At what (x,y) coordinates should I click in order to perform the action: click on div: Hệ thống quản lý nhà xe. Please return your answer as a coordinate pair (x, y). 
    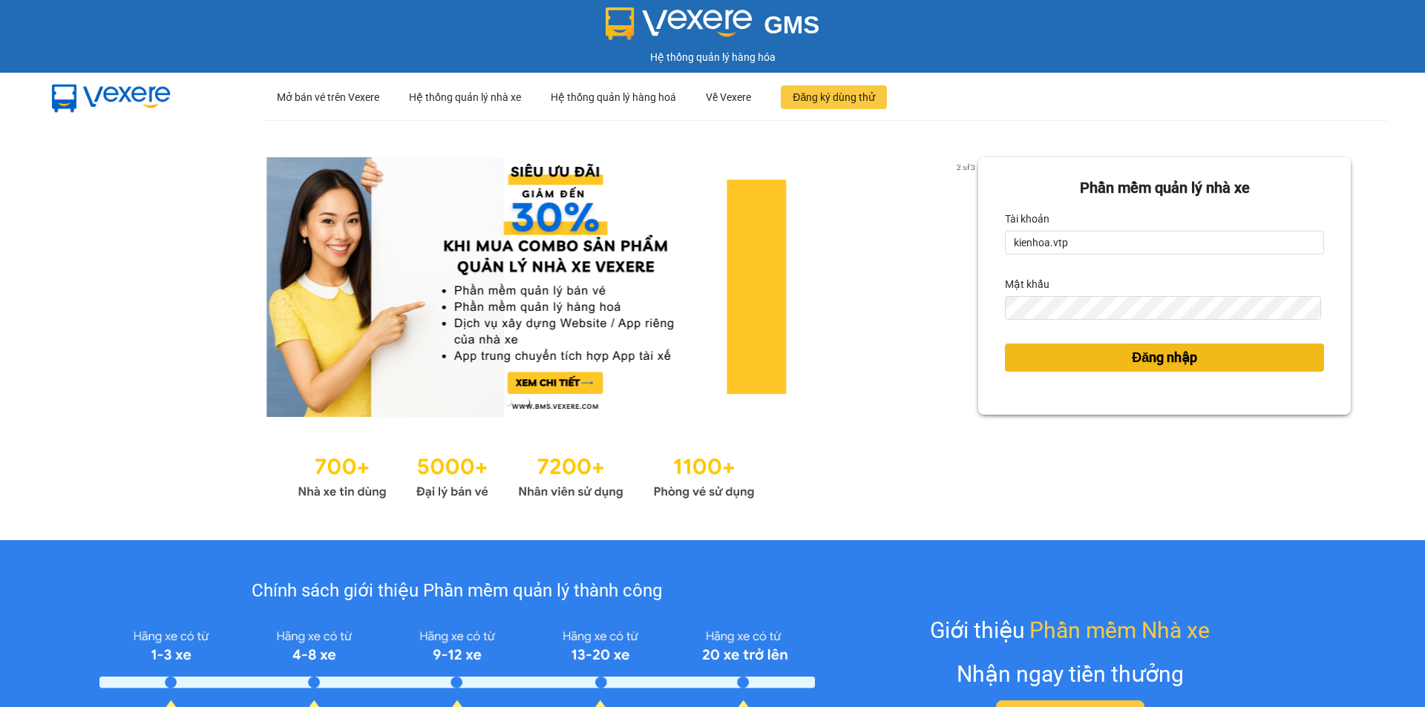
    Looking at the image, I should click on (465, 97).